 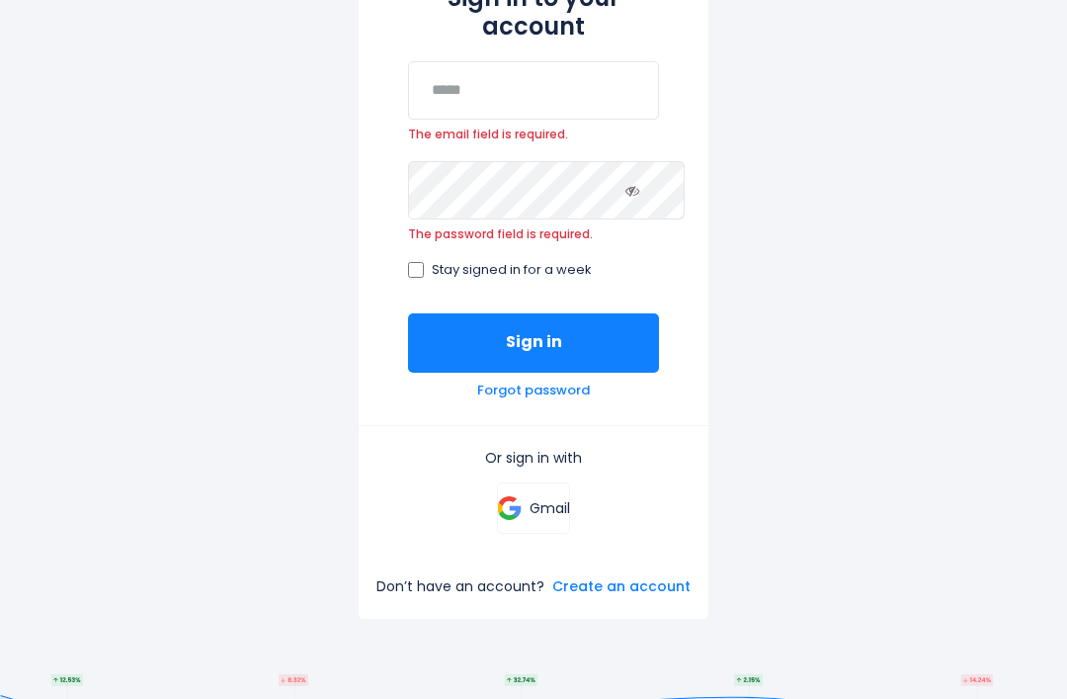 I want to click on p: Don’t have an account?, so click(x=460, y=586).